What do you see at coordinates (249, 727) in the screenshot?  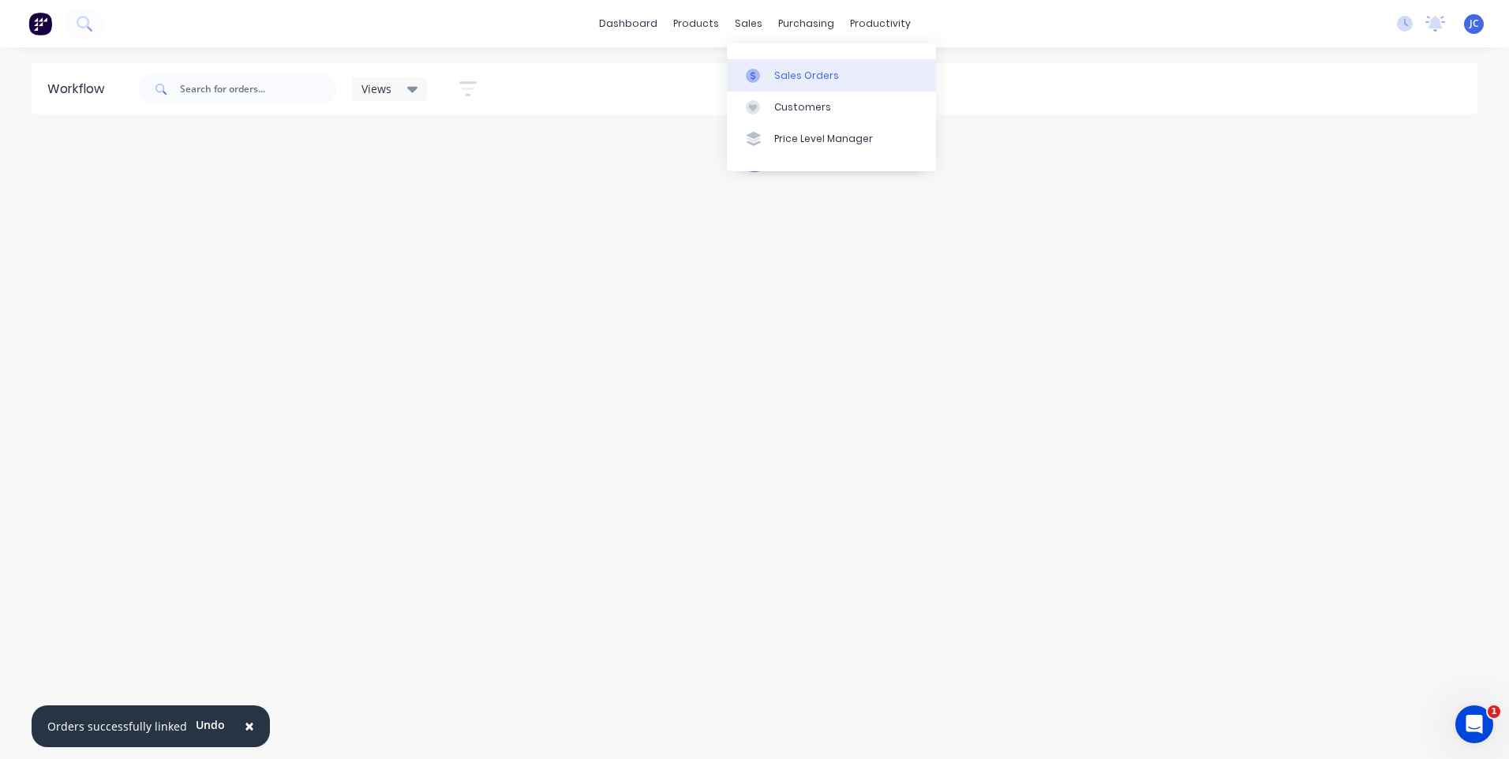 I see `button: Close` at bounding box center [249, 727].